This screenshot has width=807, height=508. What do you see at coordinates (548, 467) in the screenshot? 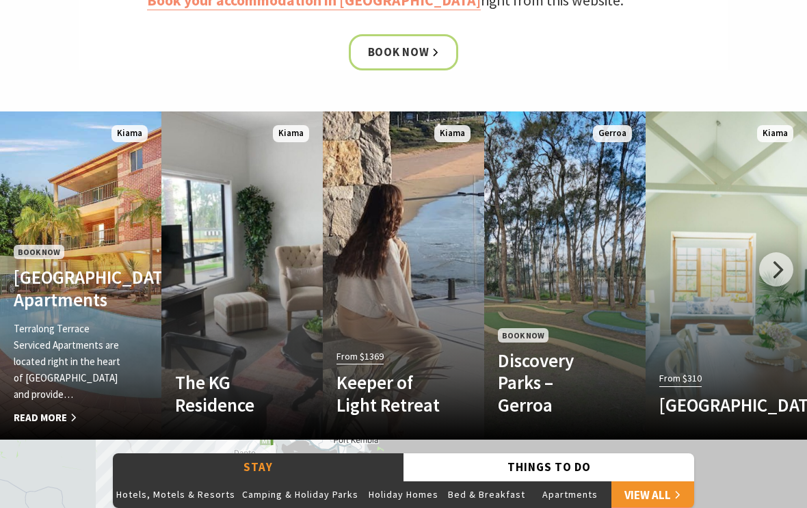
I see `button: Things To Do` at bounding box center [548, 467].